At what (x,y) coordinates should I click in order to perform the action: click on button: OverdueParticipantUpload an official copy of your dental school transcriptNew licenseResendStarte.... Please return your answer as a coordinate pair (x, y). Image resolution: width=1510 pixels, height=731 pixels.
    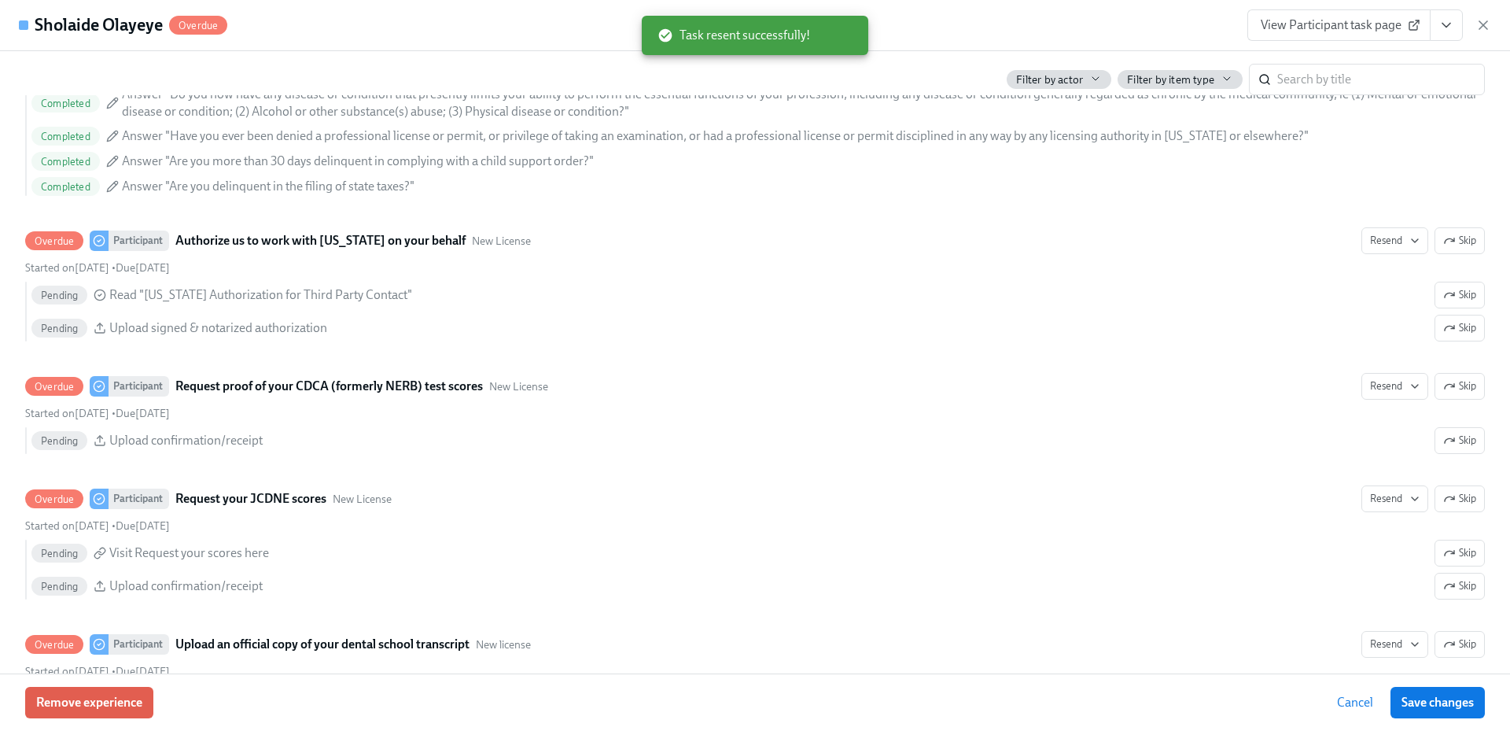
    Looking at the image, I should click on (1460, 644).